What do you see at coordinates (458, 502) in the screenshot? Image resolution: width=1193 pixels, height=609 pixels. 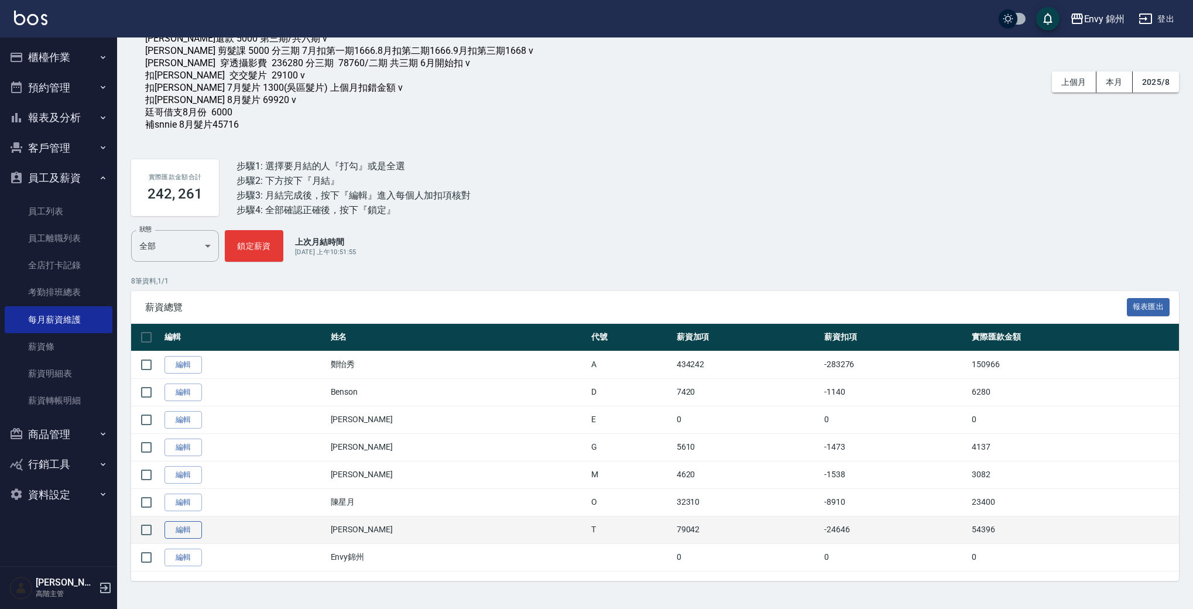 I see `td: 陳星月` at bounding box center [458, 502].